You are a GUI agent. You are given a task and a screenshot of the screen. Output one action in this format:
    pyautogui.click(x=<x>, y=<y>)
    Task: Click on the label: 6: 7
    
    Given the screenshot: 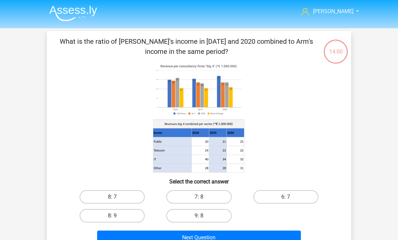 What is the action you would take?
    pyautogui.click(x=285, y=197)
    